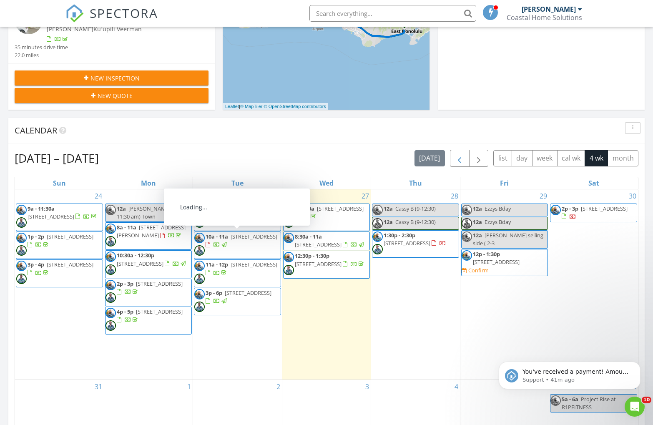  What do you see at coordinates (148, 183) in the screenshot?
I see `a: Monday` at bounding box center [148, 183].